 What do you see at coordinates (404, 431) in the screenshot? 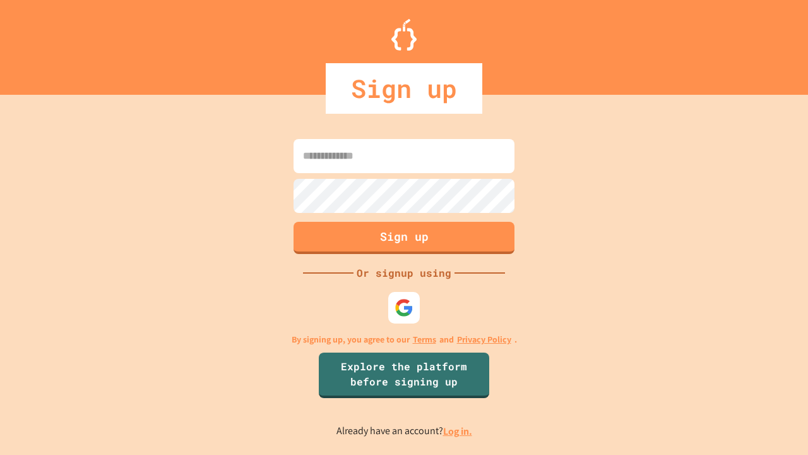
I see `p: Already have an account?` at bounding box center [404, 431].